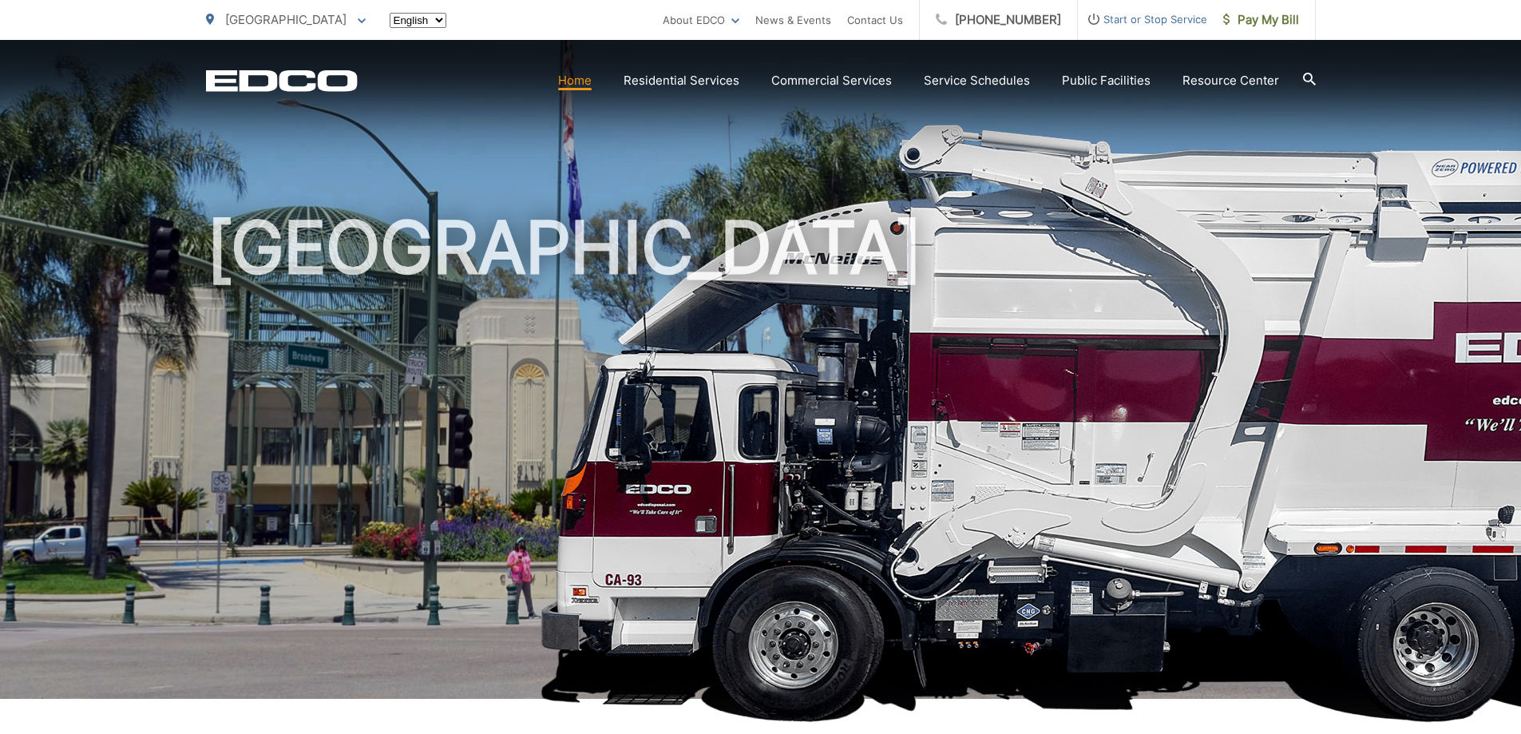 Image resolution: width=1521 pixels, height=734 pixels. Describe the element at coordinates (282, 81) in the screenshot. I see `a: EDCD logo. Return to the homepage.` at that location.